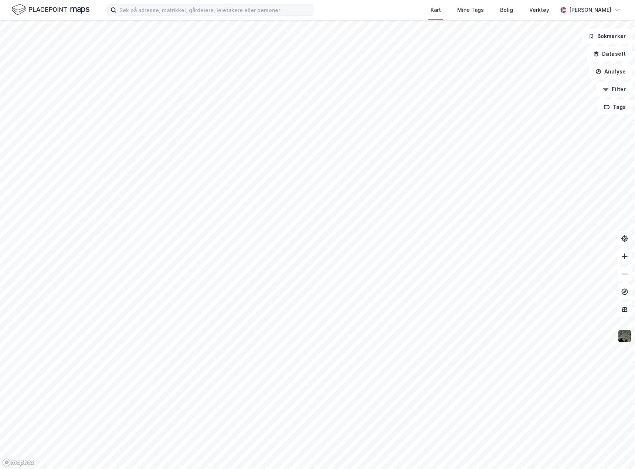  I want to click on div: Verktøy, so click(539, 10).